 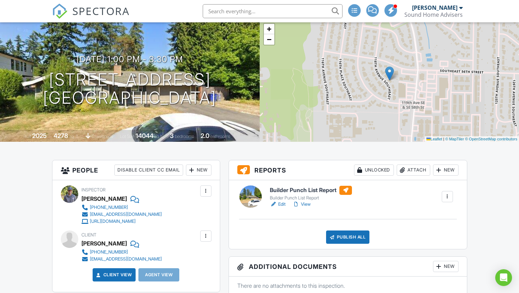 I want to click on h3: Reports, so click(x=348, y=170).